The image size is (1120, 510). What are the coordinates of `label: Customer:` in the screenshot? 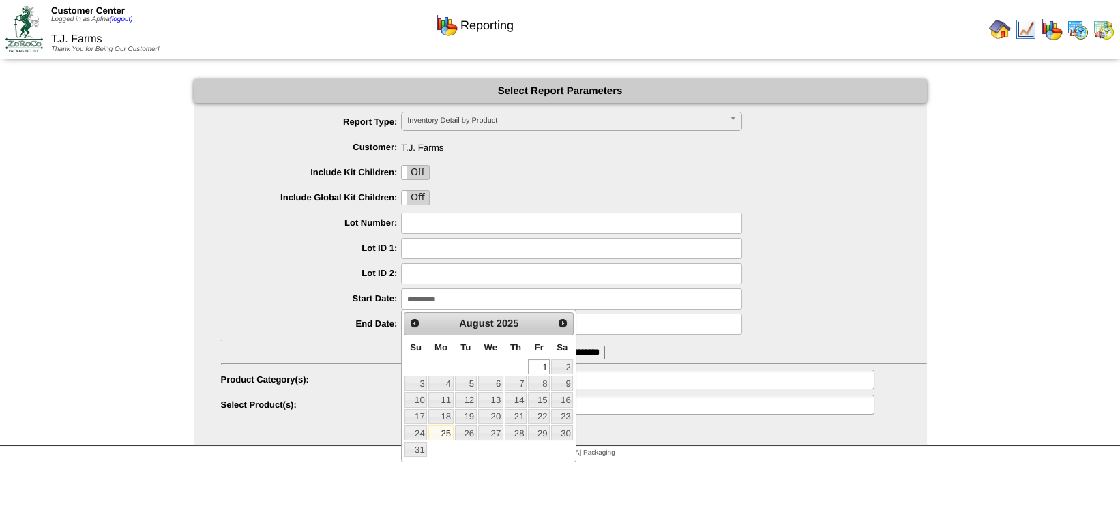 It's located at (311, 147).